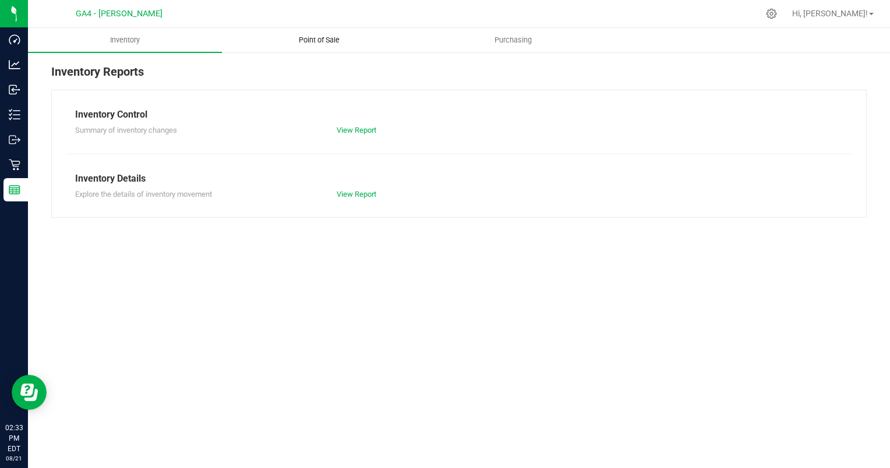  Describe the element at coordinates (459, 115) in the screenshot. I see `div: Inventory Control` at that location.